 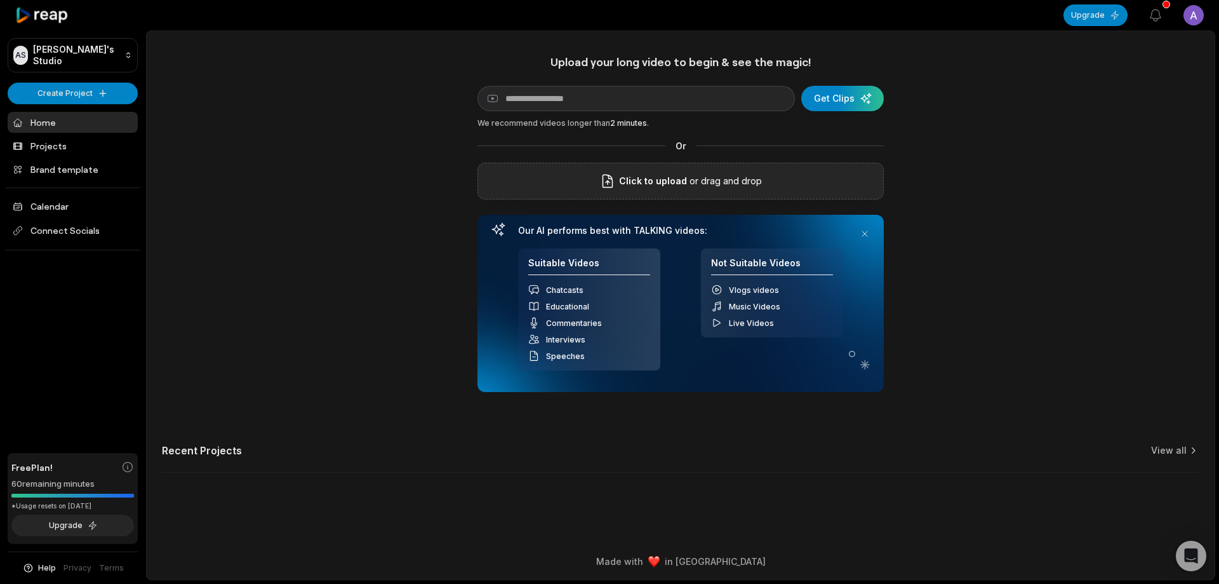 What do you see at coordinates (772, 266) in the screenshot?
I see `h4: Not Suitable Videos` at bounding box center [772, 266].